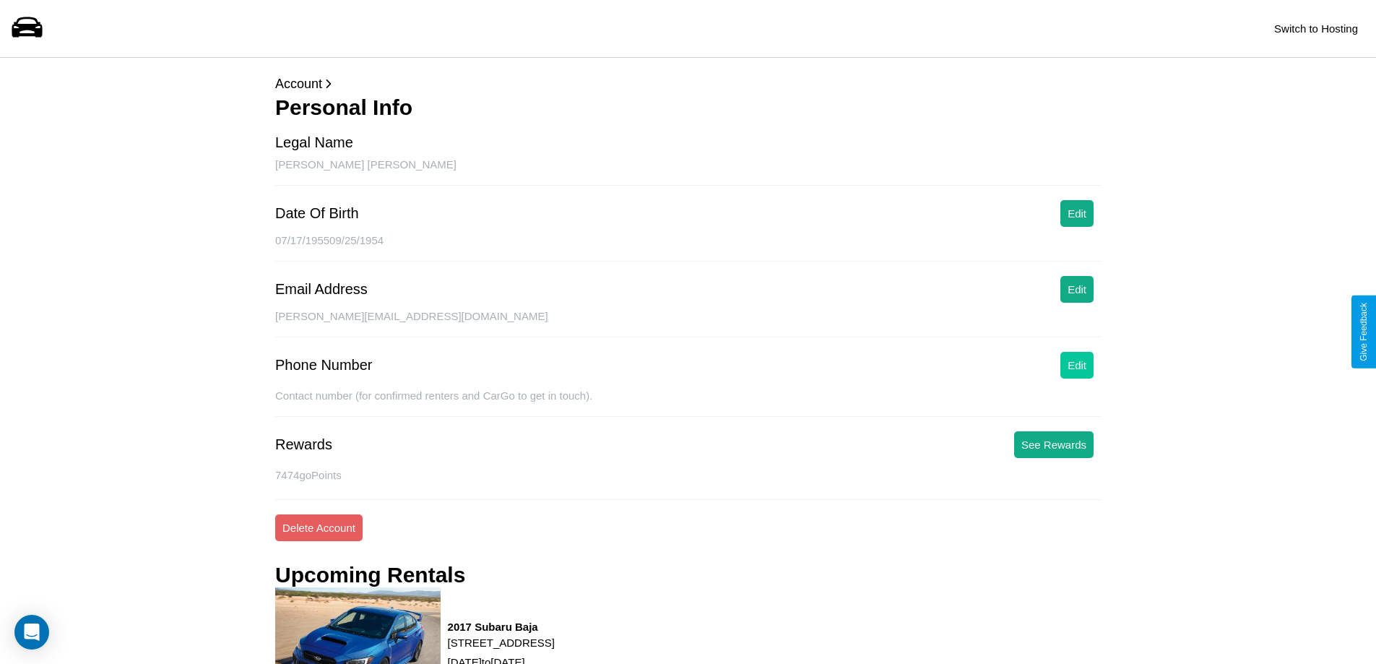 Image resolution: width=1376 pixels, height=664 pixels. I want to click on h3: Upcoming Rentals, so click(370, 575).